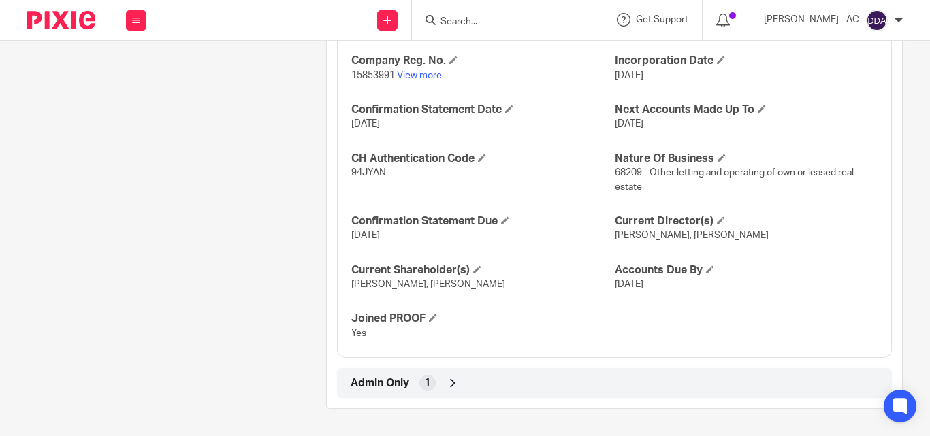 The height and width of the screenshot is (436, 930). I want to click on h4: Confirmation Statement Date, so click(483, 110).